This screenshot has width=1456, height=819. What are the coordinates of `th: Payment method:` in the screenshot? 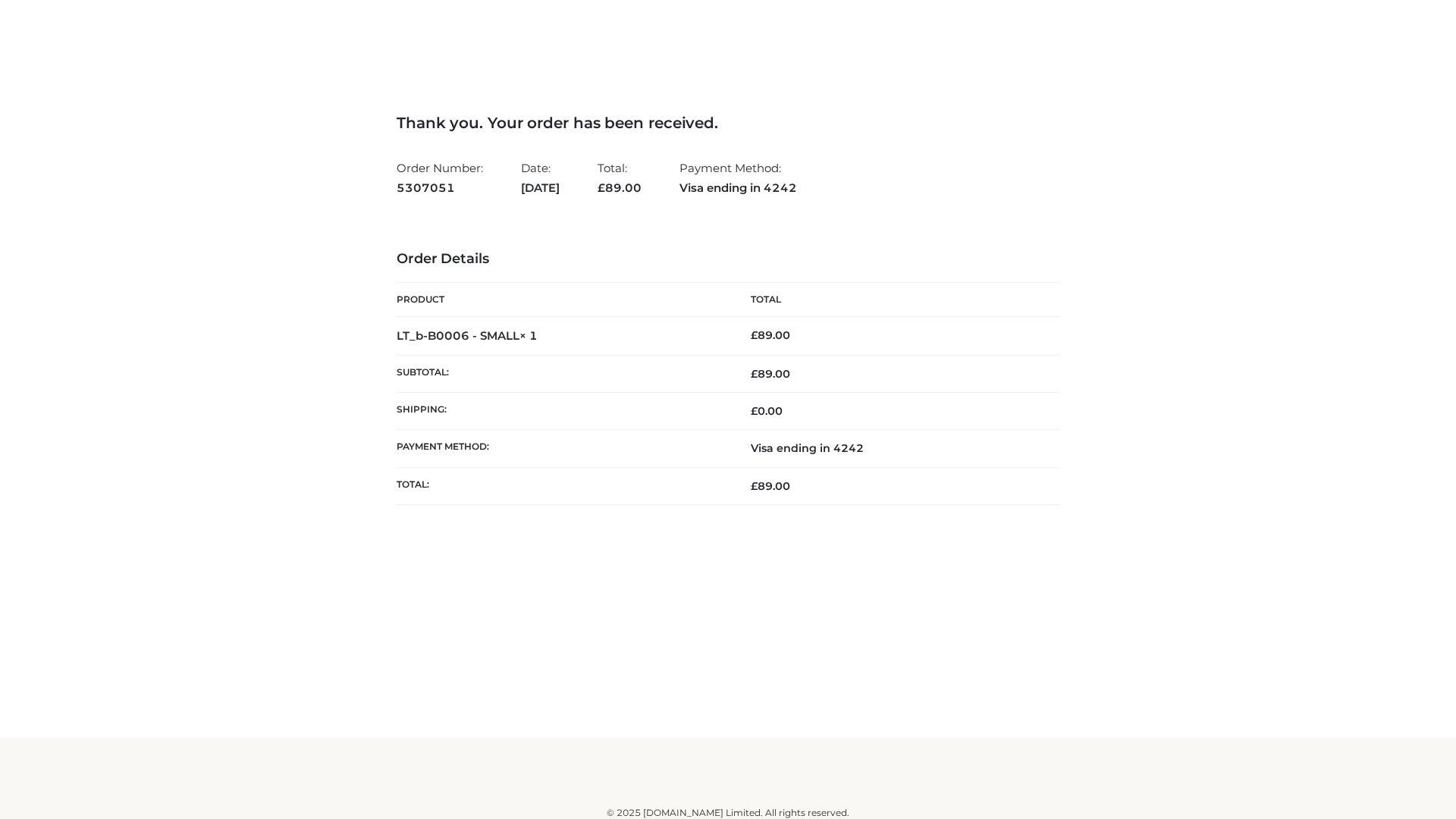 It's located at (562, 448).